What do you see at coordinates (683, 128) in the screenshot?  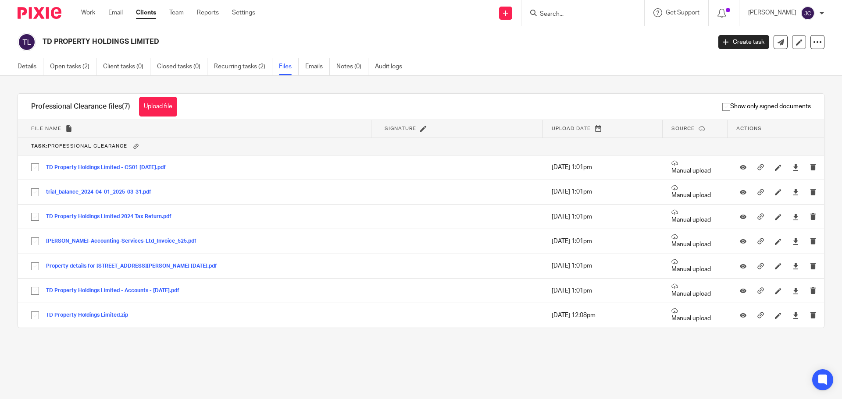 I see `span: Source` at bounding box center [683, 128].